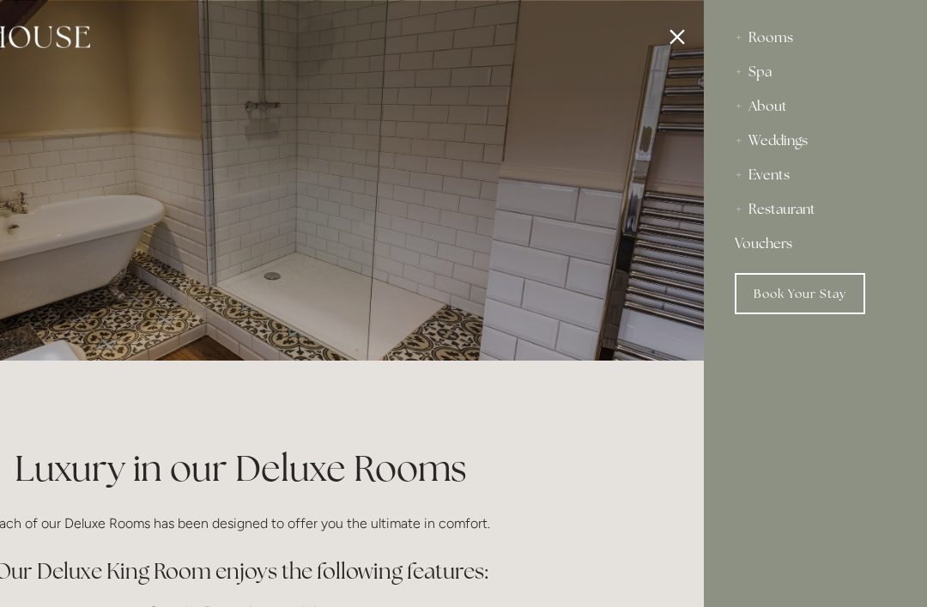 Image resolution: width=927 pixels, height=607 pixels. I want to click on div: Spa, so click(816, 72).